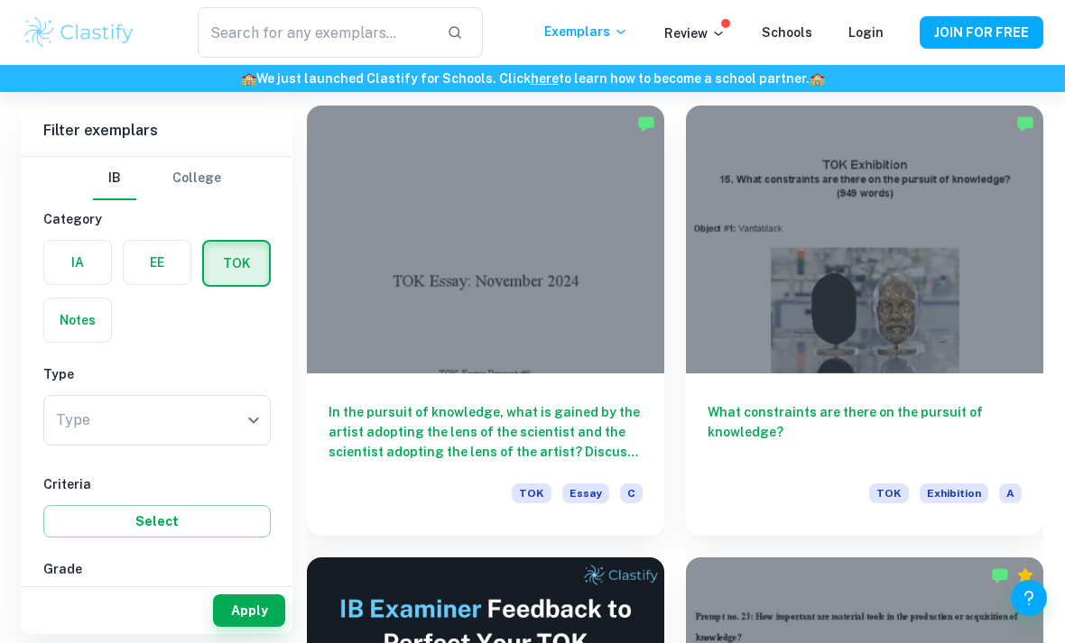  What do you see at coordinates (864, 432) in the screenshot?
I see `h6: What constraints are there on the pursuit of knowledge?` at bounding box center [864, 432].